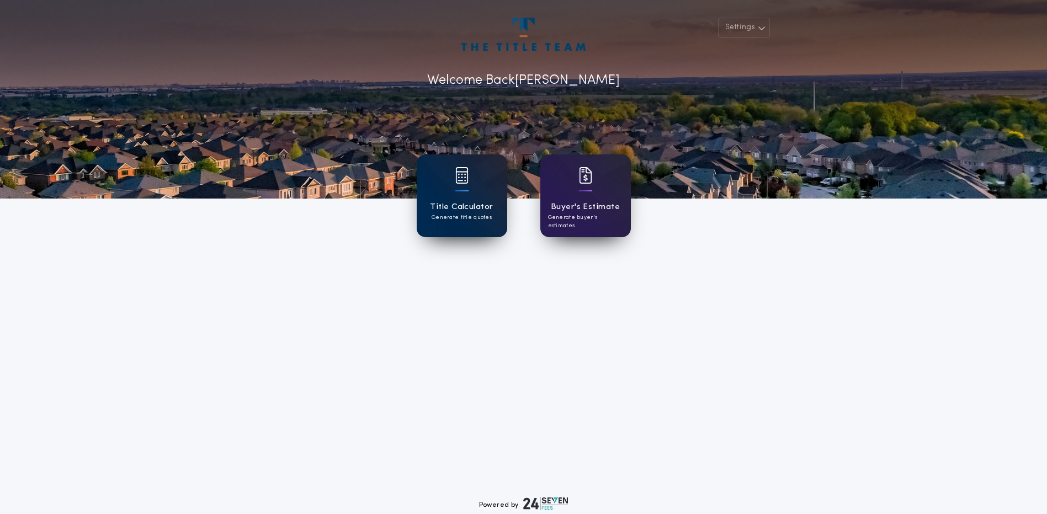 This screenshot has height=514, width=1047. Describe the element at coordinates (462, 196) in the screenshot. I see `a: card iconTitle CalculatorGenerate title quotes` at that location.